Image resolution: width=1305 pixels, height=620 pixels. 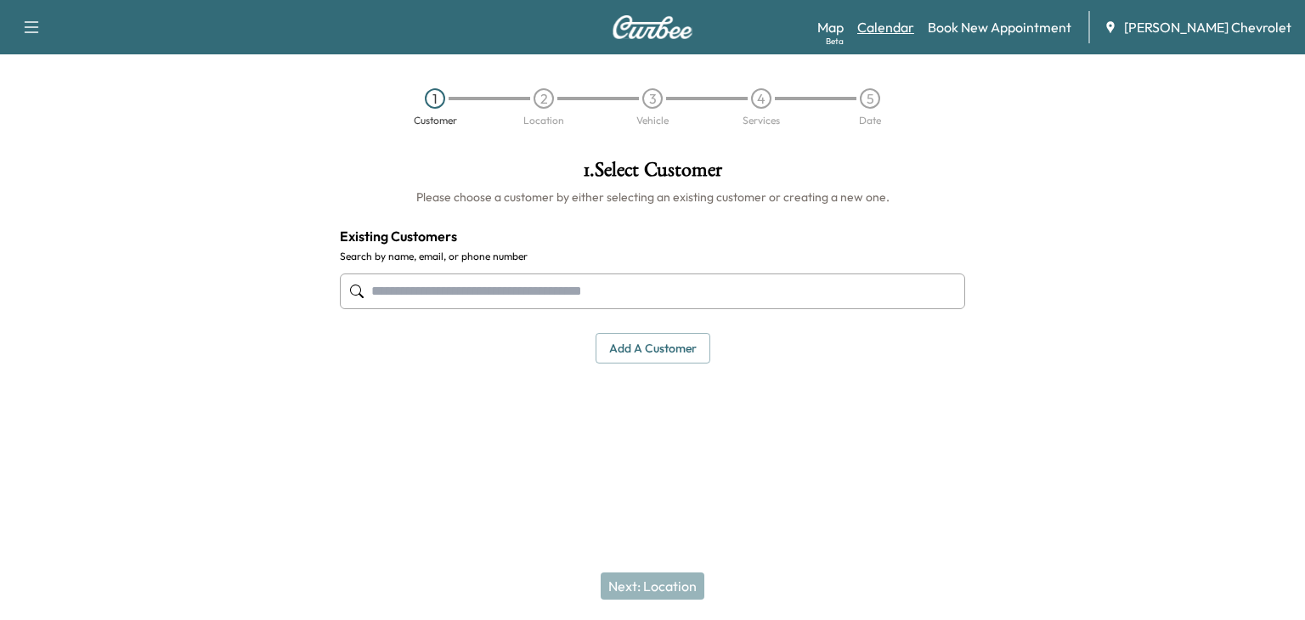 I want to click on a: Calendar, so click(x=885, y=27).